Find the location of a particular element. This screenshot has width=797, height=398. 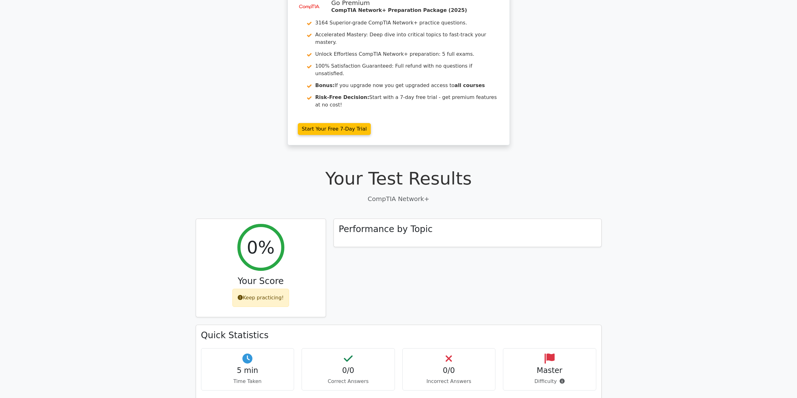

p: Incorrect Answers is located at coordinates (449, 382).